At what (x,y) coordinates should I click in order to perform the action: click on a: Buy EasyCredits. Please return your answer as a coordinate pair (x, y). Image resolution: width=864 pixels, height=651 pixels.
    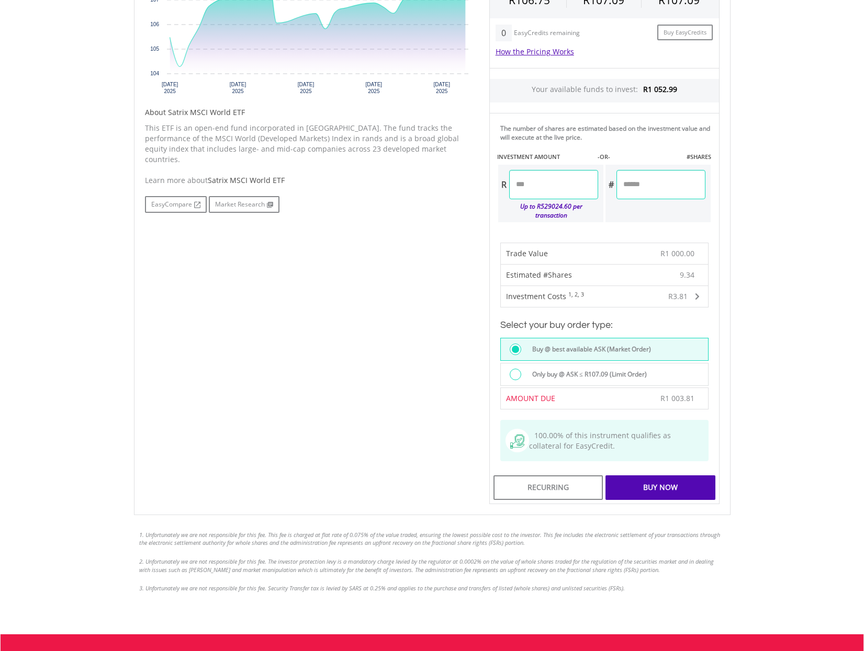
    Looking at the image, I should click on (685, 32).